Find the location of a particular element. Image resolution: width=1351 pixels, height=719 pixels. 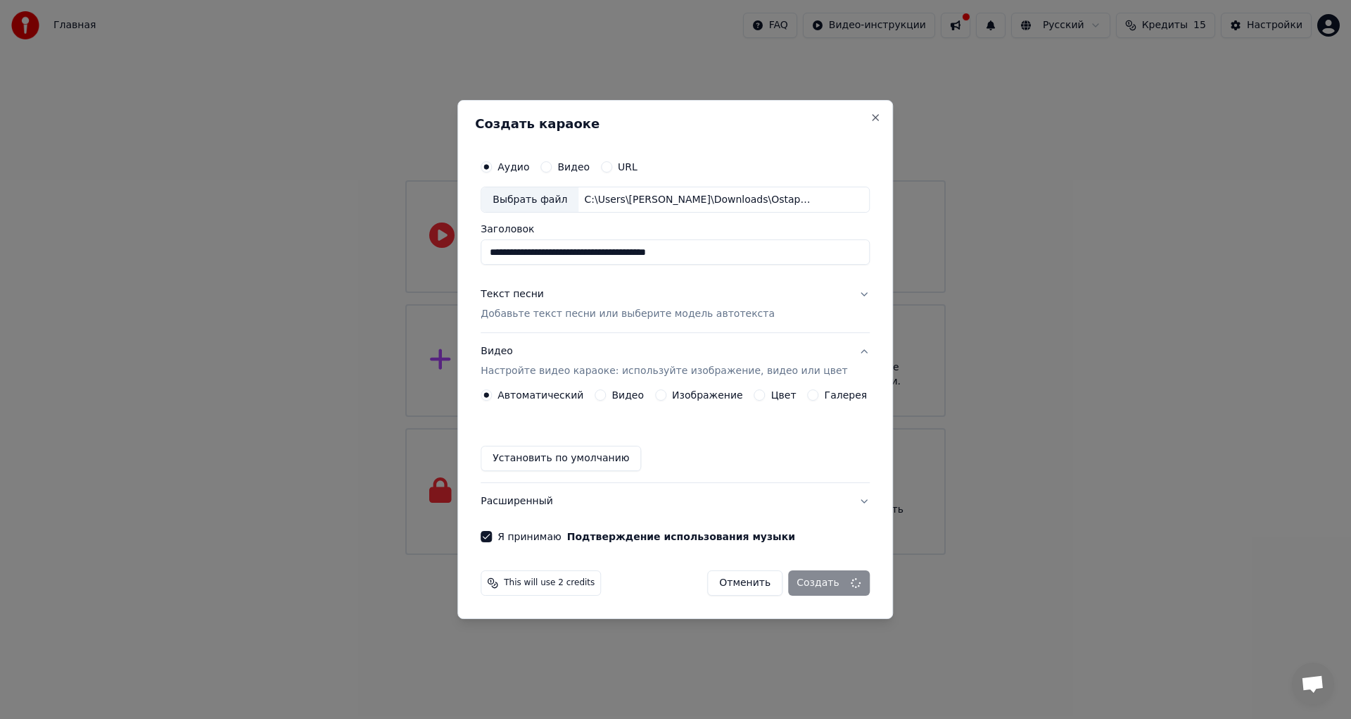

p: Добавьте текст песни или выберите модель автотекста is located at coordinates (628, 315).